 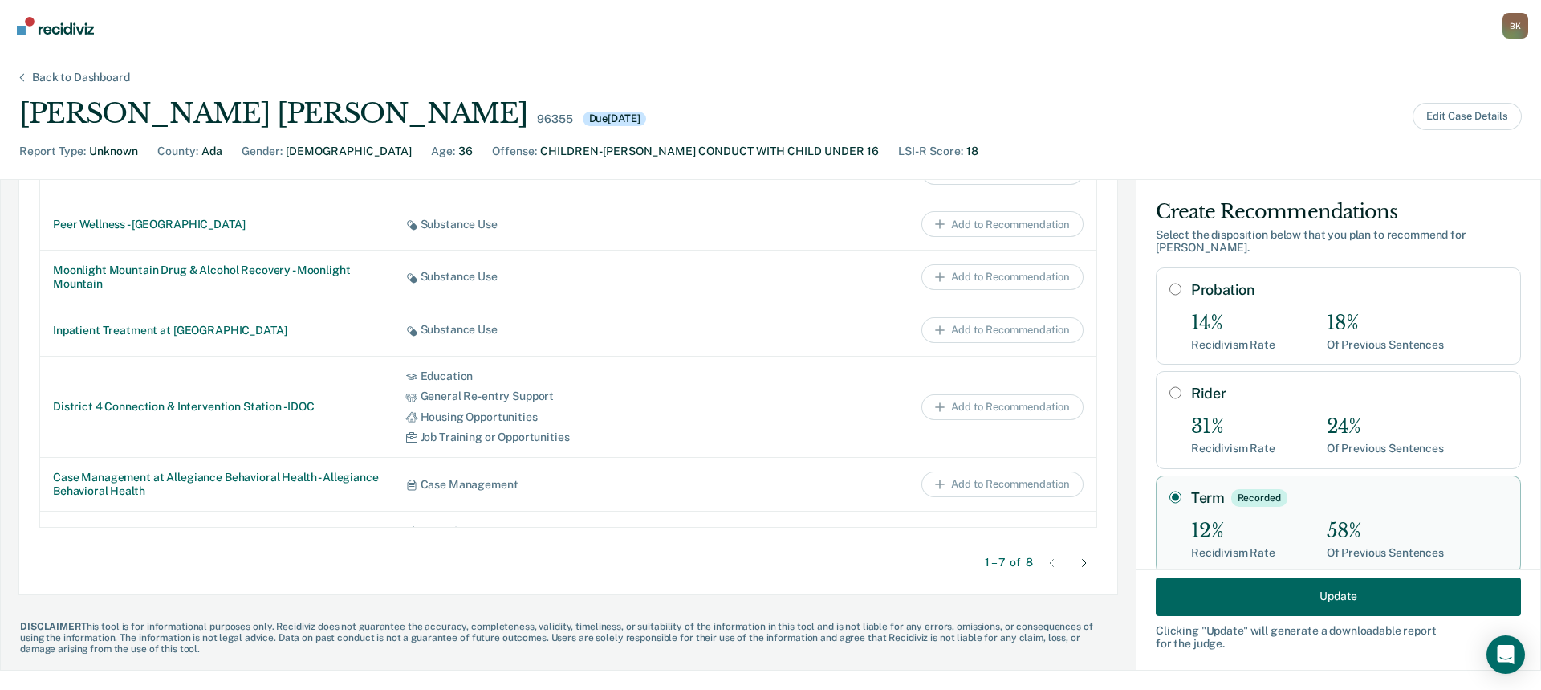 What do you see at coordinates (55, 26) in the screenshot?
I see `img: Recidiviz` at bounding box center [55, 26].